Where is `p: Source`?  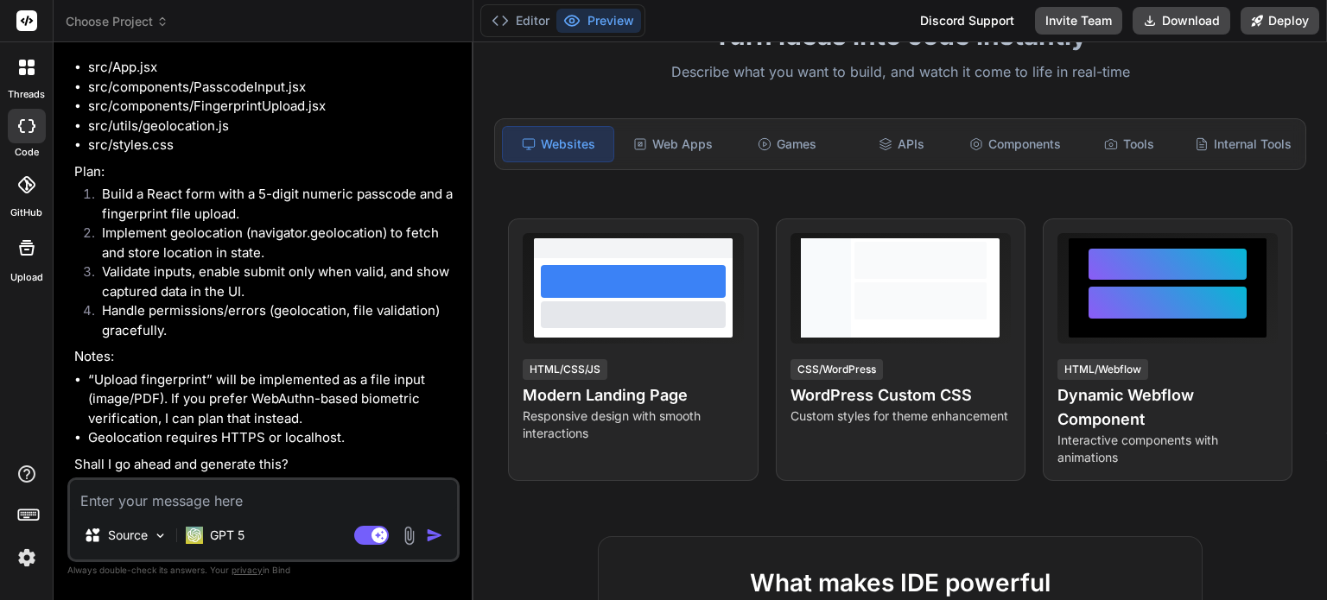
p: Source is located at coordinates (128, 536).